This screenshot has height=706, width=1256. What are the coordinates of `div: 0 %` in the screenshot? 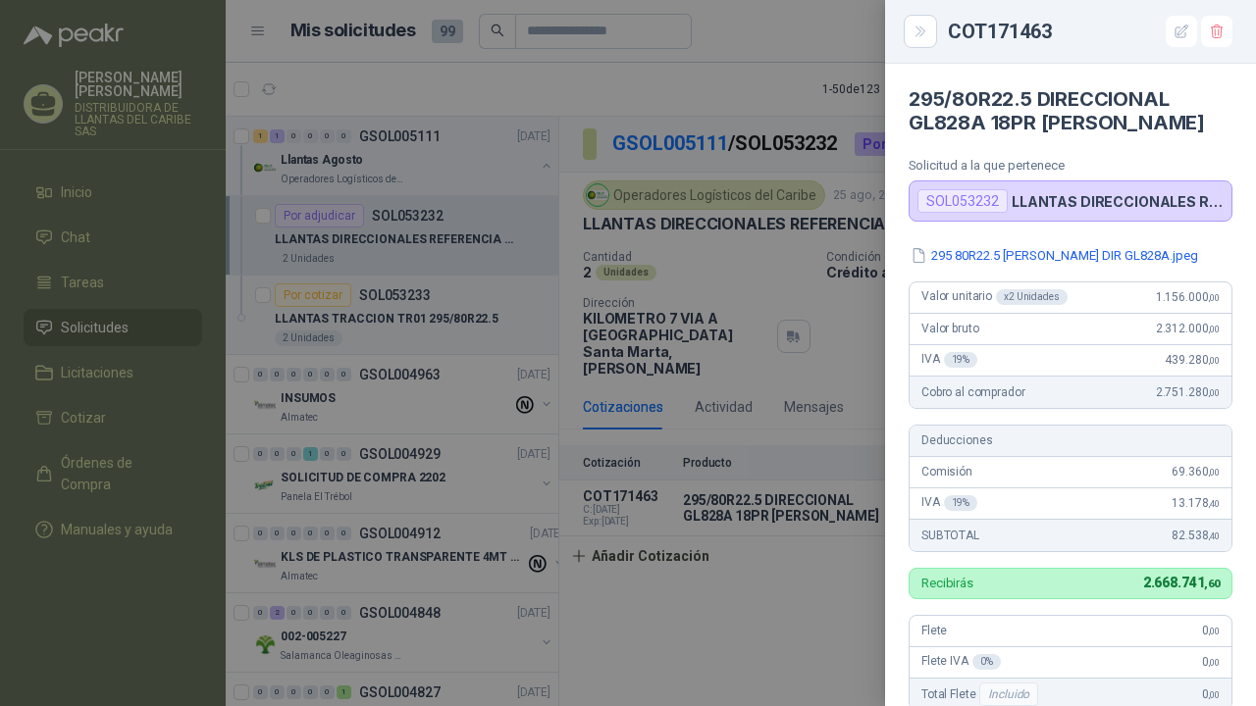 It's located at (986, 662).